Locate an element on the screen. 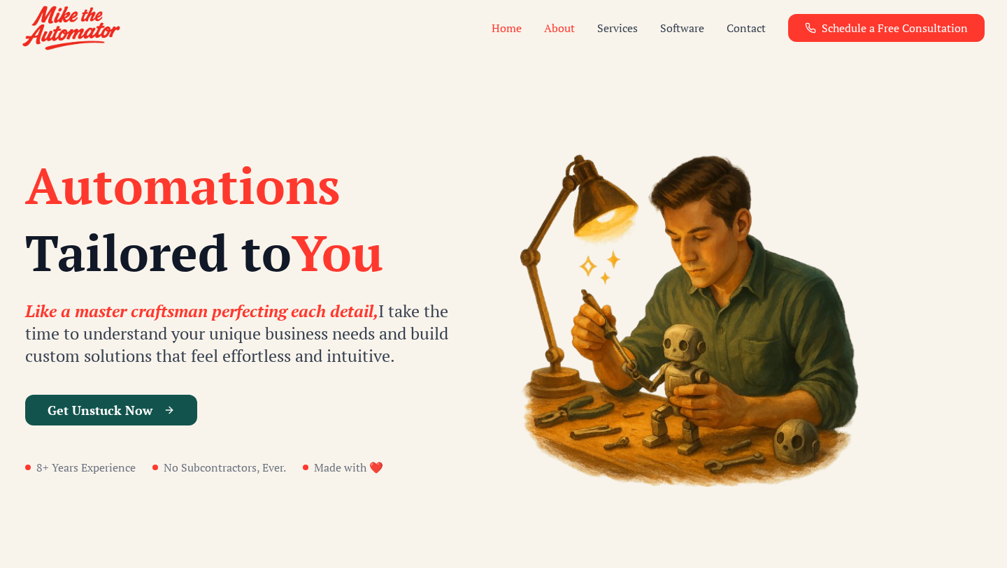 The height and width of the screenshot is (568, 1007). div: Tailored to is located at coordinates (240, 252).